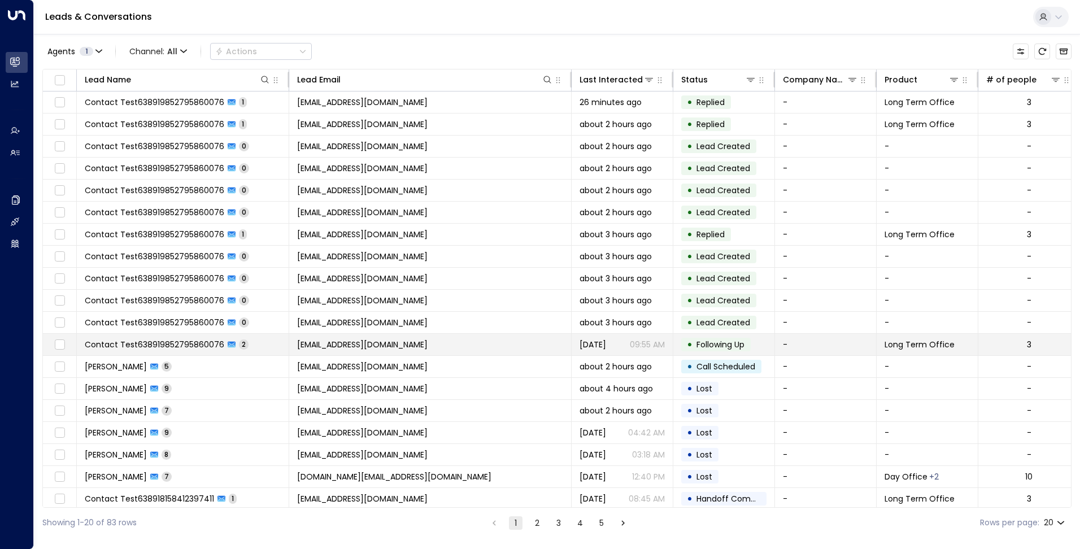 This screenshot has height=549, width=1080. I want to click on div: Actions, so click(236, 51).